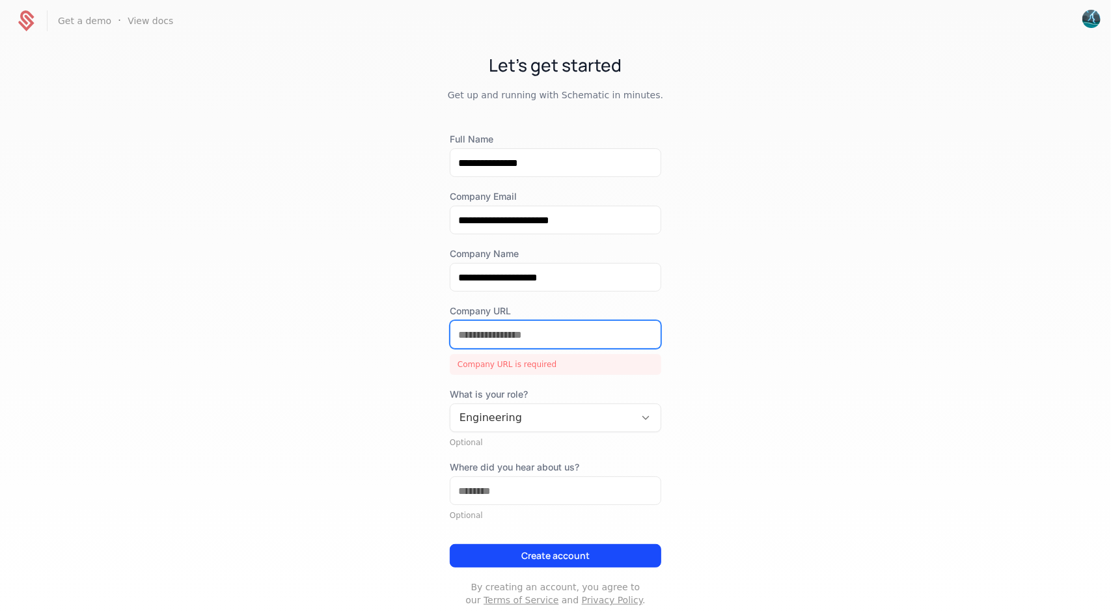 The image size is (1111, 615). What do you see at coordinates (555, 394) in the screenshot?
I see `span: What is your role?` at bounding box center [555, 394].